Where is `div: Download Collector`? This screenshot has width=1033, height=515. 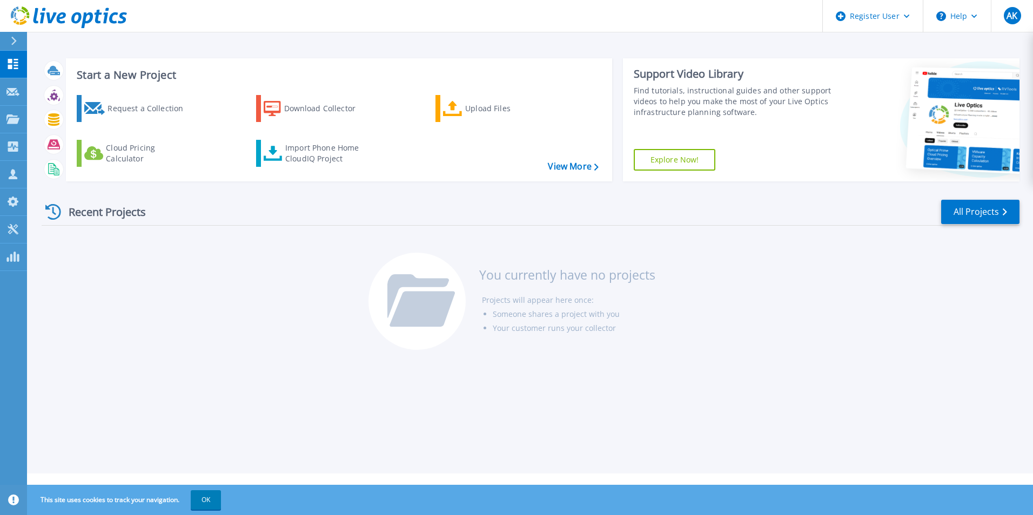
div: Download Collector is located at coordinates (327, 109).